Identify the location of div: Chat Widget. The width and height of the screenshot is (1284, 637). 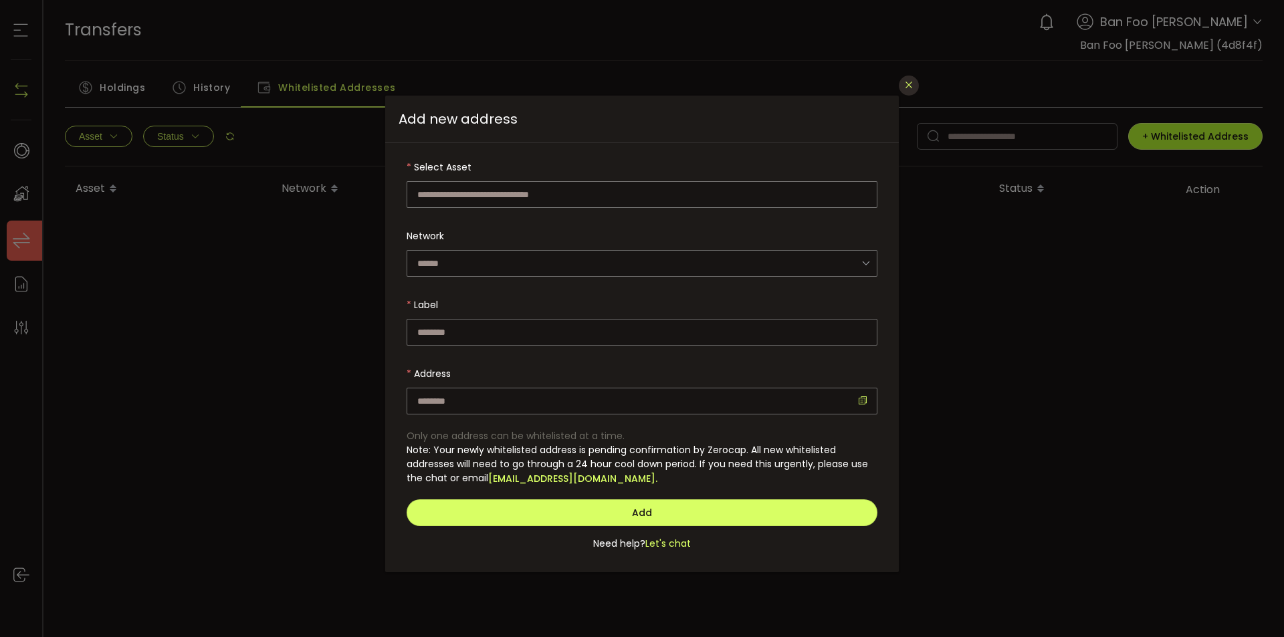
(1250, 605).